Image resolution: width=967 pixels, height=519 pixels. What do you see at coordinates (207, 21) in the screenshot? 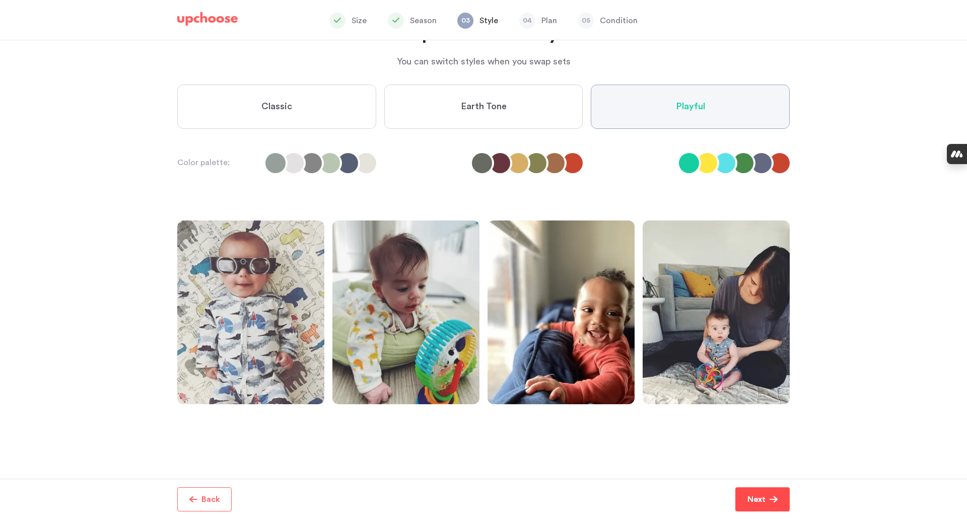
I see `a: UpChoose` at bounding box center [207, 21].